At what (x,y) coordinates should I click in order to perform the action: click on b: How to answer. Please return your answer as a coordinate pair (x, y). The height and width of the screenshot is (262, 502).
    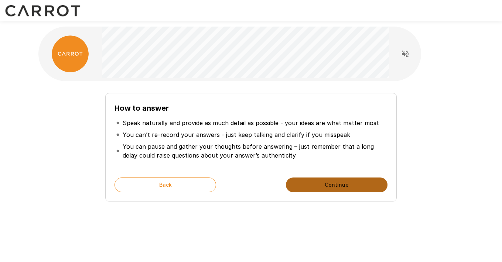
    Looking at the image, I should click on (141, 108).